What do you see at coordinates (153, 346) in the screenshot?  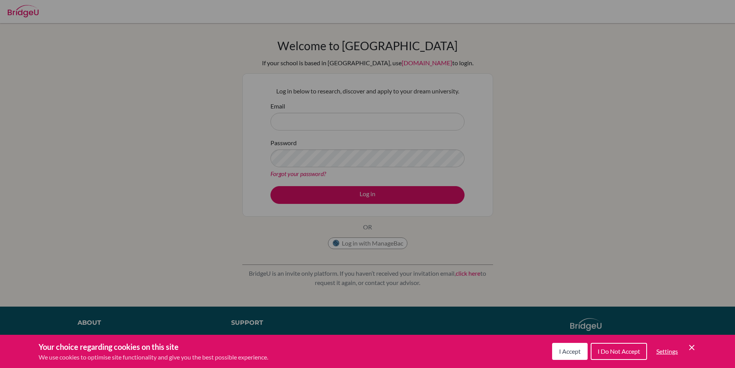 I see `h3: Your choice regarding cookies on this site` at bounding box center [153, 346].